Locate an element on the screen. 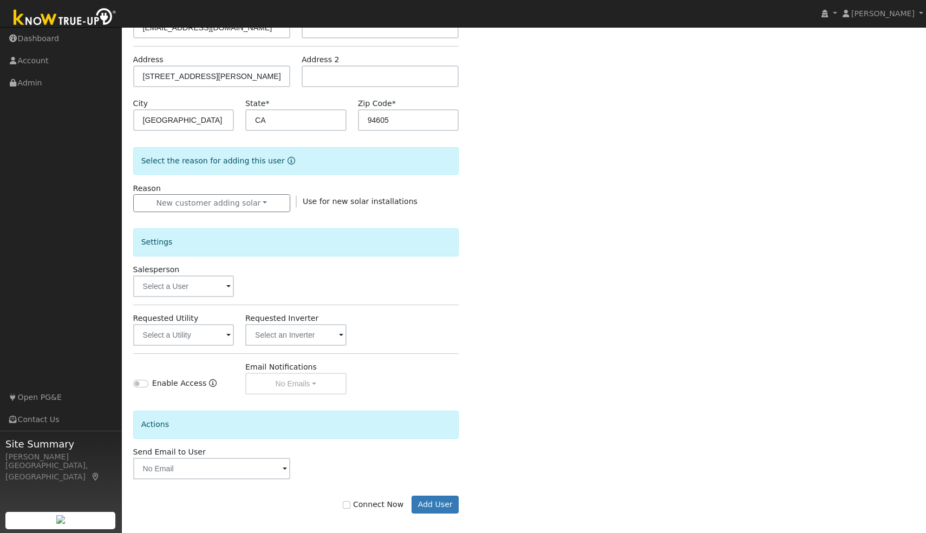  a: Map is located at coordinates (96, 477).